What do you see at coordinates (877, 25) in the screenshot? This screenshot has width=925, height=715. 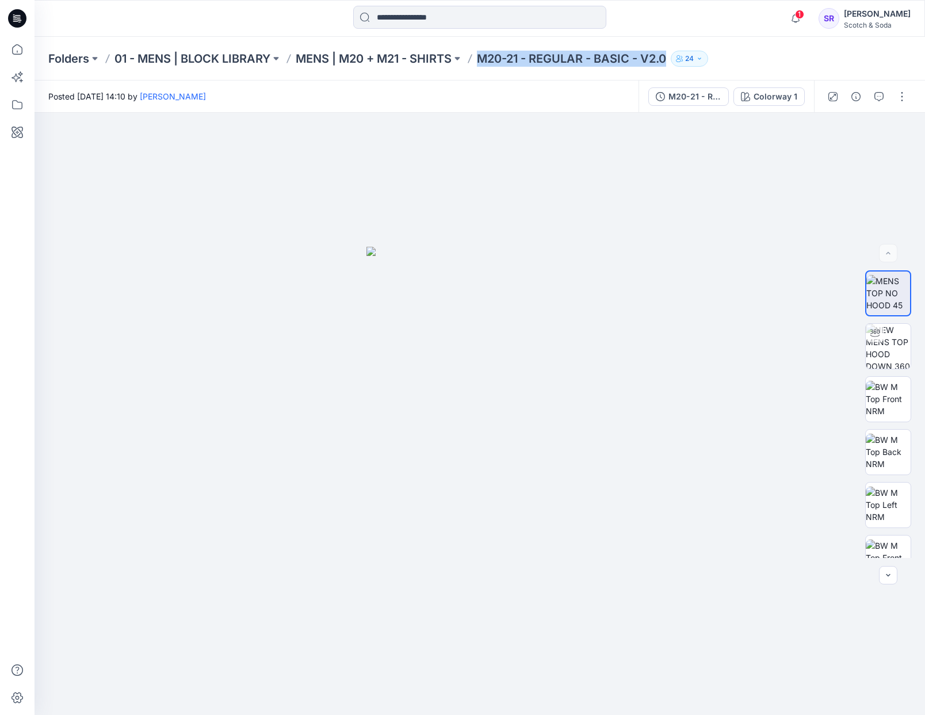 I see `div: Scotch & Soda` at bounding box center [877, 25].